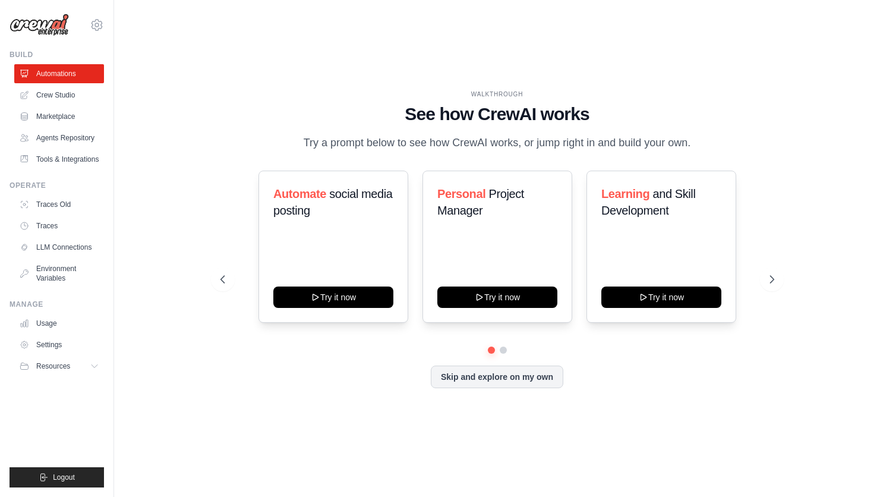 The height and width of the screenshot is (497, 880). I want to click on span: Project Manager, so click(481, 202).